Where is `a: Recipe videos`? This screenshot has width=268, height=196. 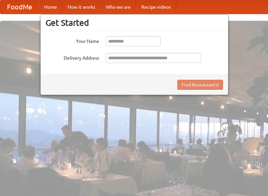
a: Recipe videos is located at coordinates (156, 7).